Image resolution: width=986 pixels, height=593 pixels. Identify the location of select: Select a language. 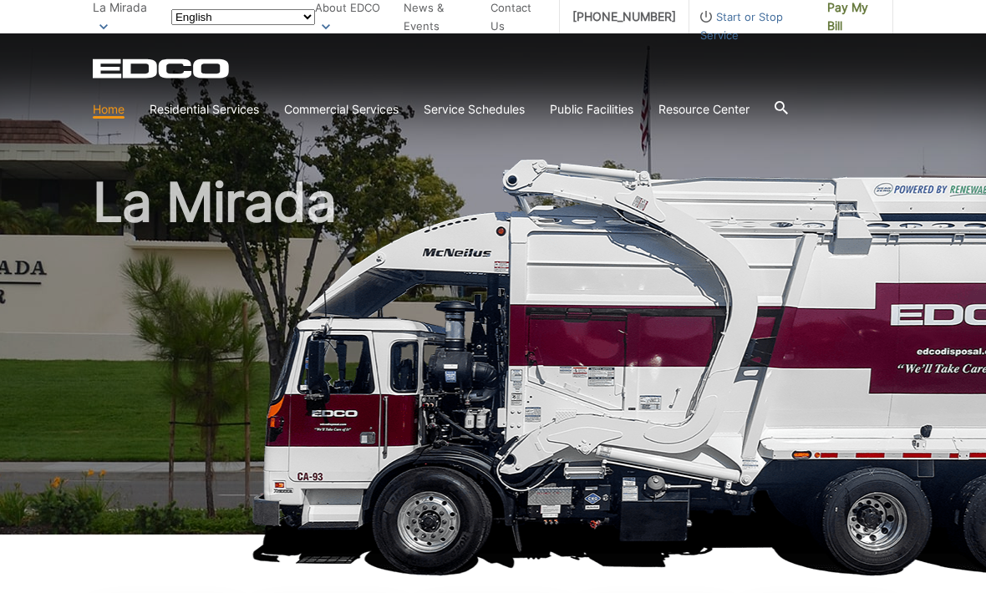
(243, 17).